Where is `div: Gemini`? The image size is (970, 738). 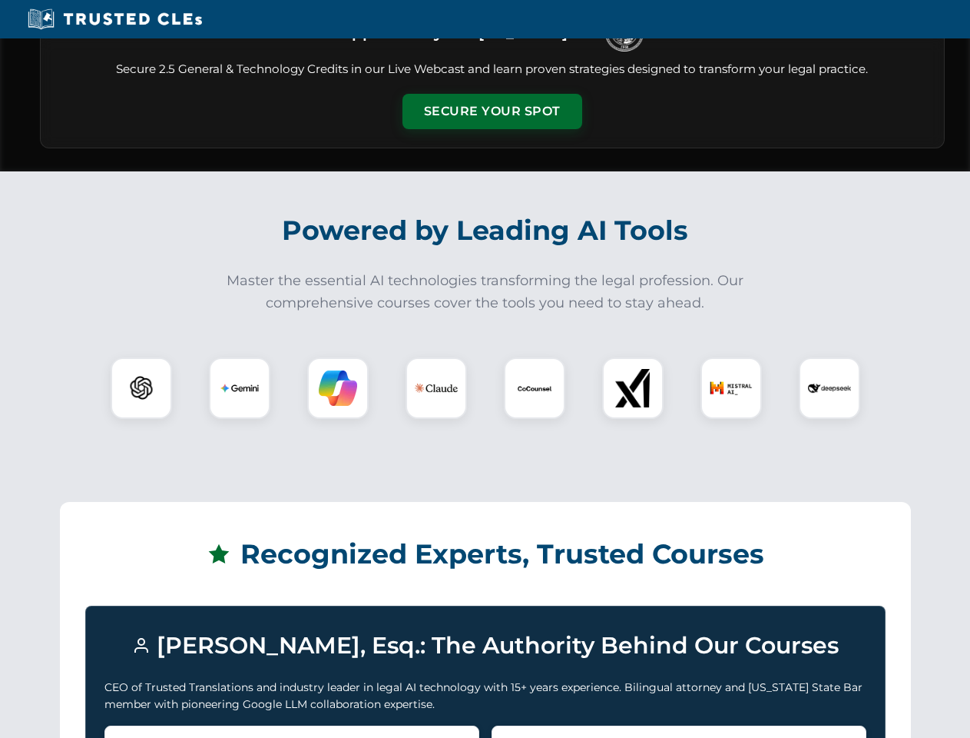
div: Gemini is located at coordinates (240, 388).